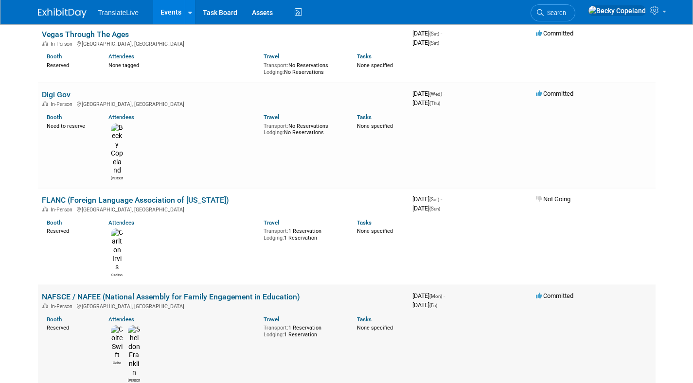 This screenshot has height=383, width=693. I want to click on span: Not Going, so click(553, 199).